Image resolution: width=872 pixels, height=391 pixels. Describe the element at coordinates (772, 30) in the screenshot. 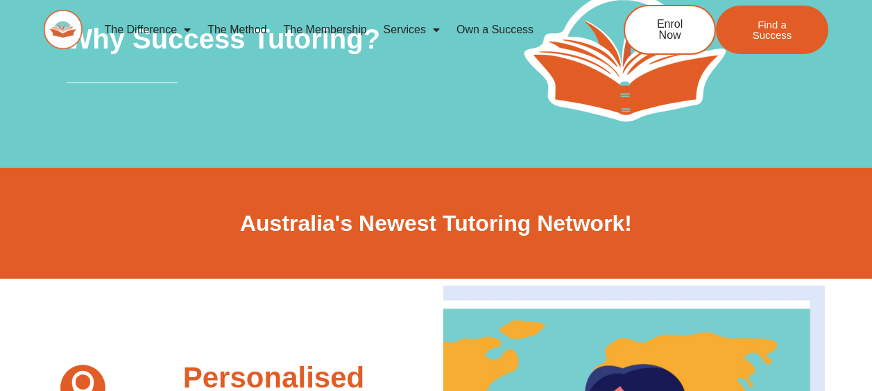

I see `a: Find a Success` at that location.